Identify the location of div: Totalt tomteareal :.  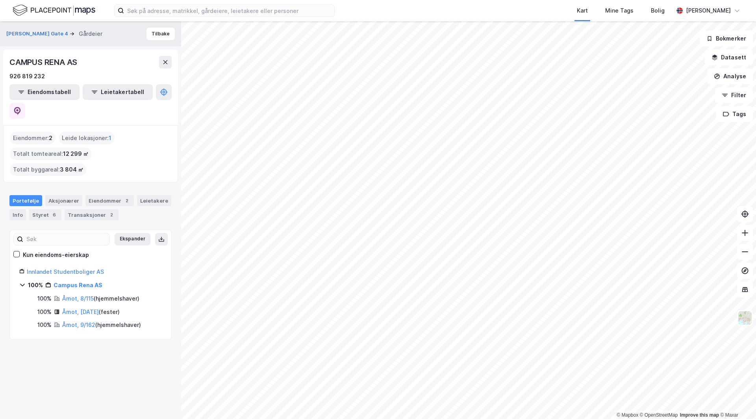
(51, 154).